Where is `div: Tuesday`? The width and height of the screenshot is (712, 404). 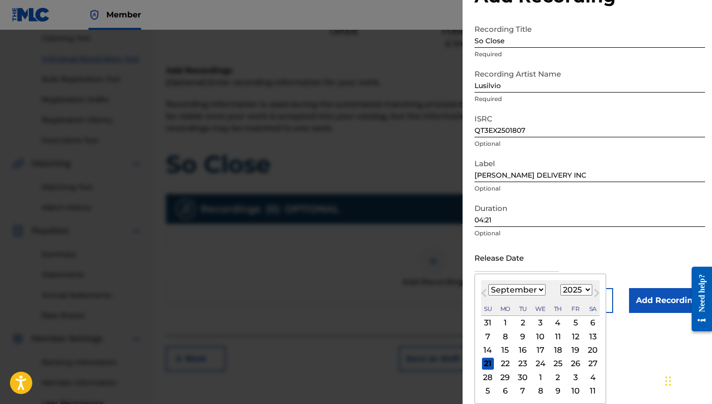
div: Tuesday is located at coordinates (523, 309).